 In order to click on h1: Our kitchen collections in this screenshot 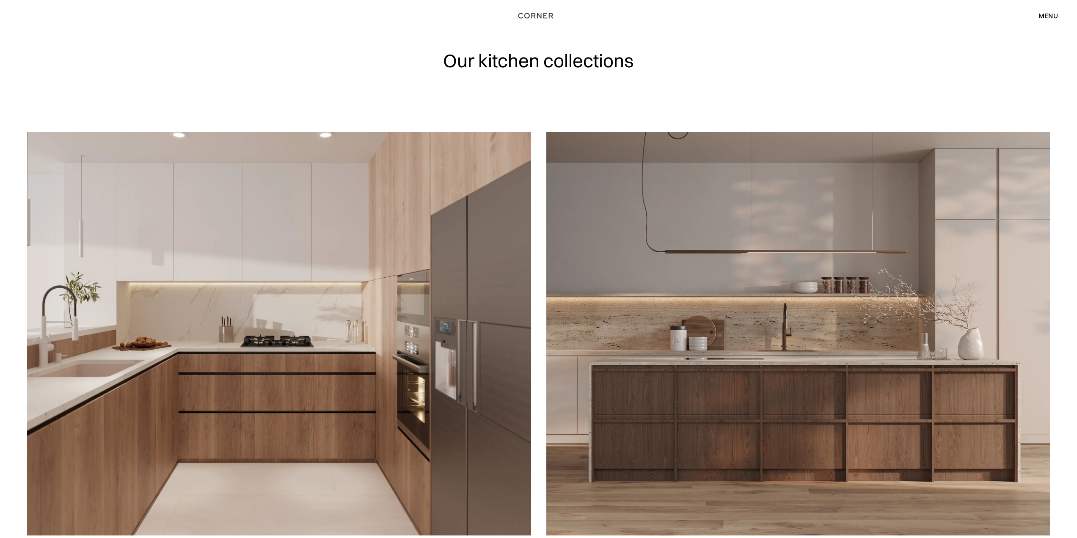, I will do `click(538, 61)`.